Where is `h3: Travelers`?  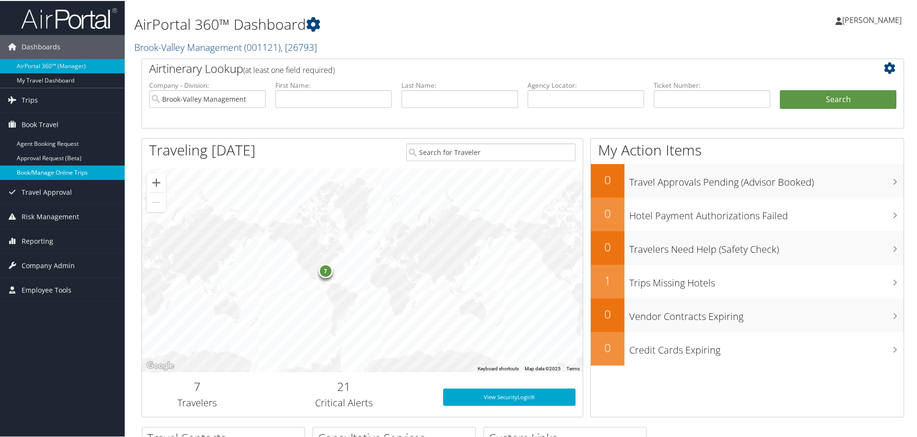
h3: Travelers is located at coordinates (197, 402).